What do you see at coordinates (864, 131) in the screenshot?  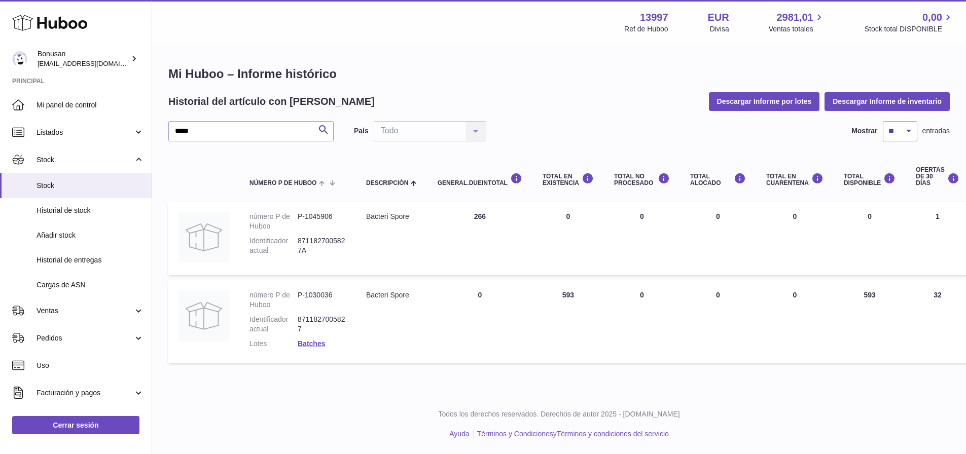 I see `label: Mostrar` at bounding box center [864, 131].